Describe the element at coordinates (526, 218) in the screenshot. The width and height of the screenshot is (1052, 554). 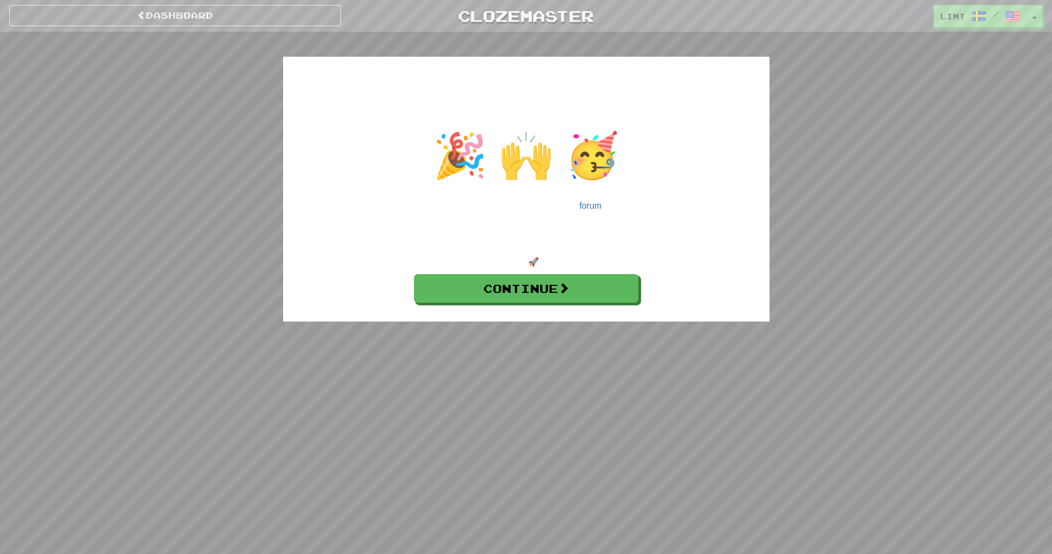
I see `p: Thanks for going Pro! We're really excited you joined. Please feel free to introduce yourself in ...` at that location.